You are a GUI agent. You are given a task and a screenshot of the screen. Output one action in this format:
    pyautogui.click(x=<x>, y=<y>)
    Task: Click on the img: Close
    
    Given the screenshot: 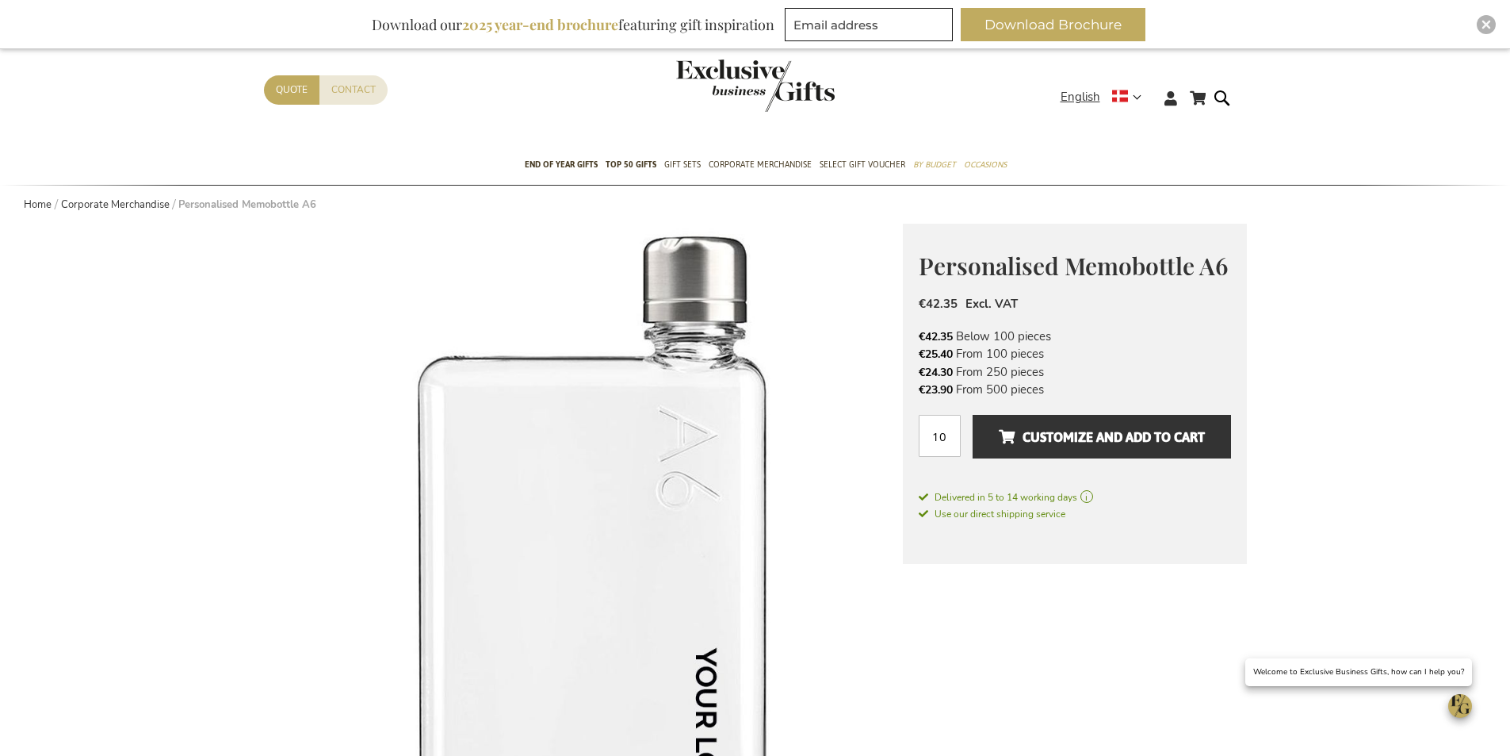 What is the action you would take?
    pyautogui.click(x=1487, y=25)
    